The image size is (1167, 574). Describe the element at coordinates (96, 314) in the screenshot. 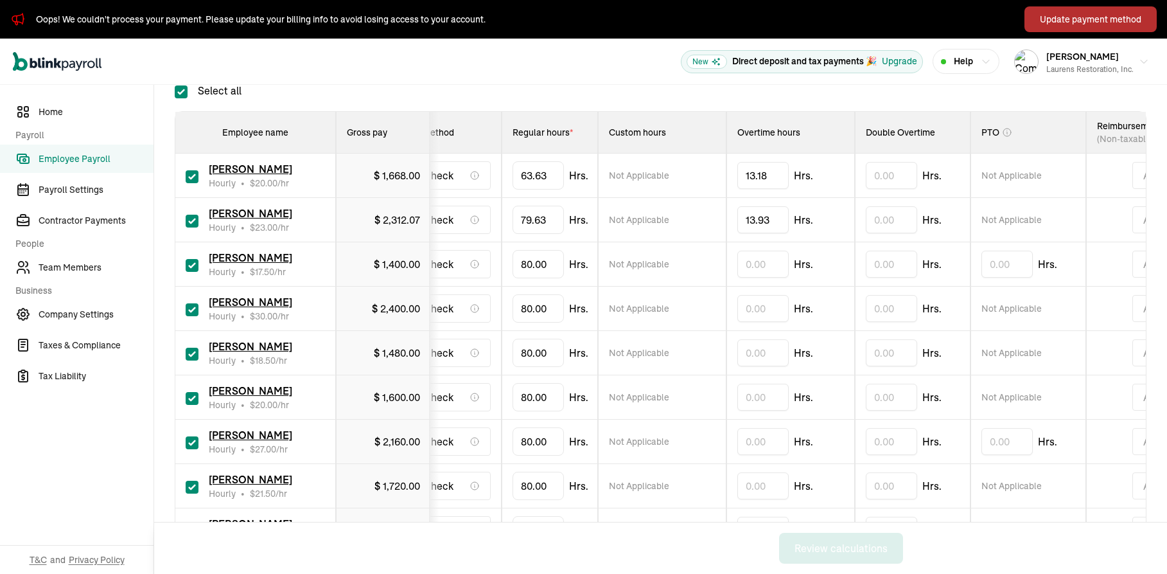

I see `span: Company Settings` at that location.